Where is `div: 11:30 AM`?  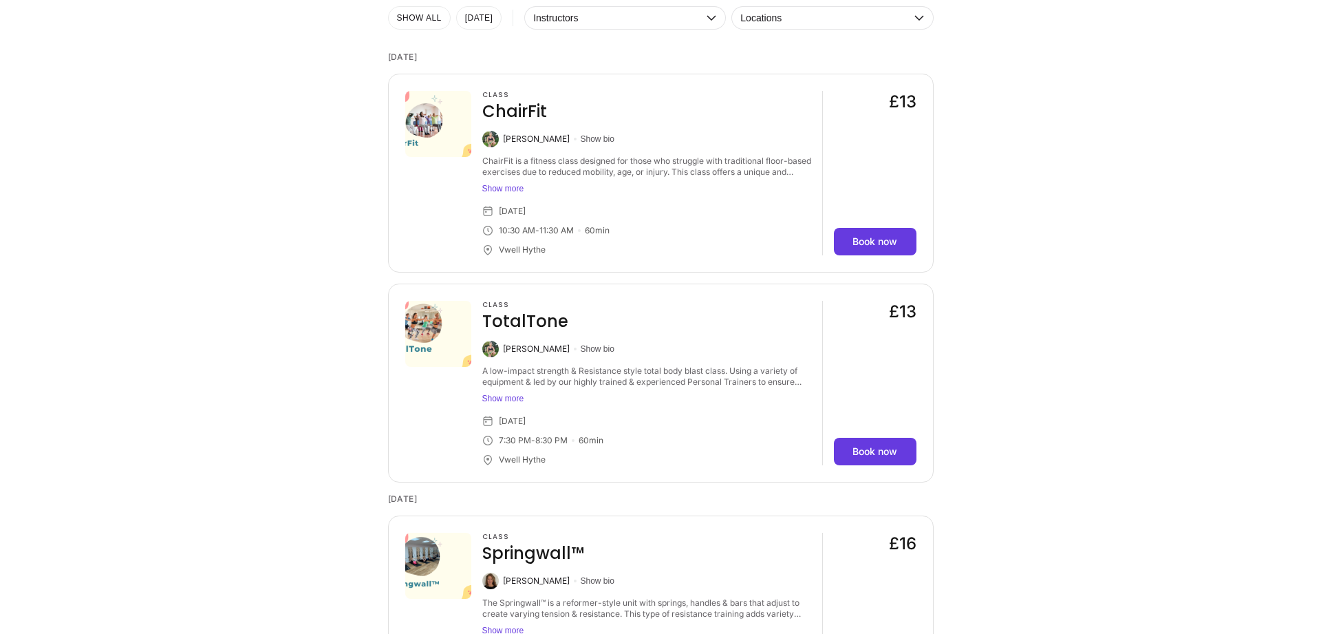 div: 11:30 AM is located at coordinates (557, 231).